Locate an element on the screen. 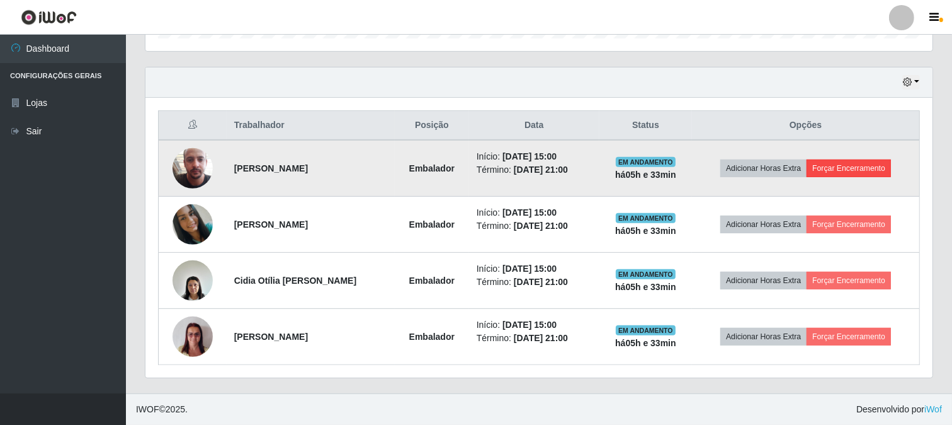 Image resolution: width=952 pixels, height=425 pixels. span: Desenvolvido por is located at coordinates (899, 409).